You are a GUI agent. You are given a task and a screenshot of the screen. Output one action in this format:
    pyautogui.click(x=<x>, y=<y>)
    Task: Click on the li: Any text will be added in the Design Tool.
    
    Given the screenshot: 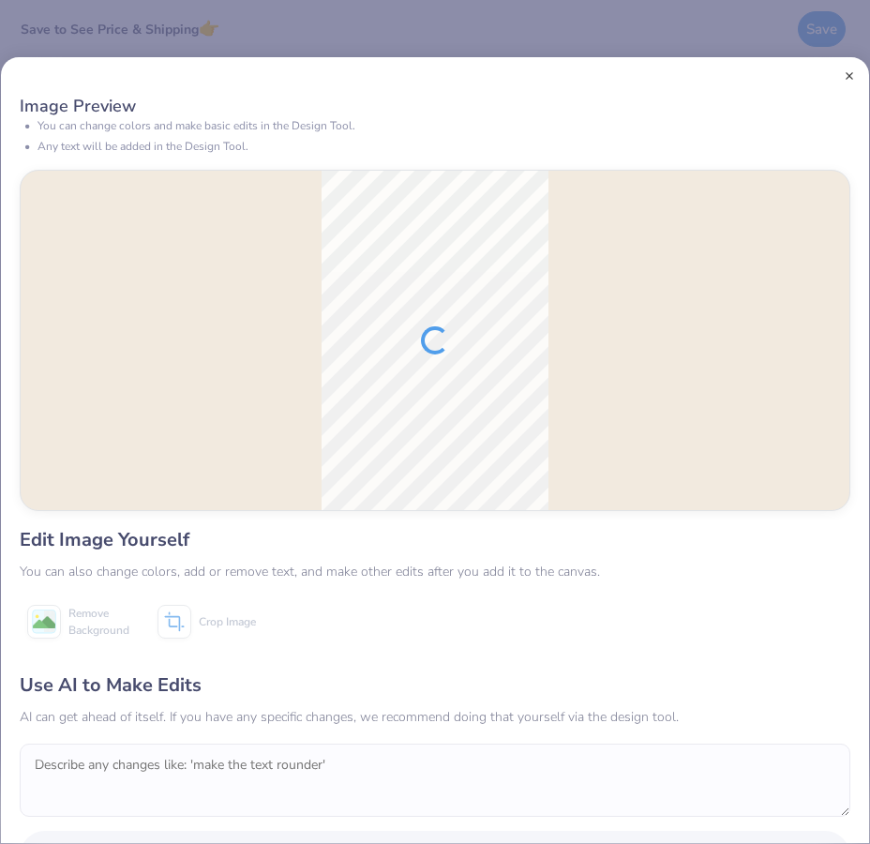 What is the action you would take?
    pyautogui.click(x=437, y=146)
    